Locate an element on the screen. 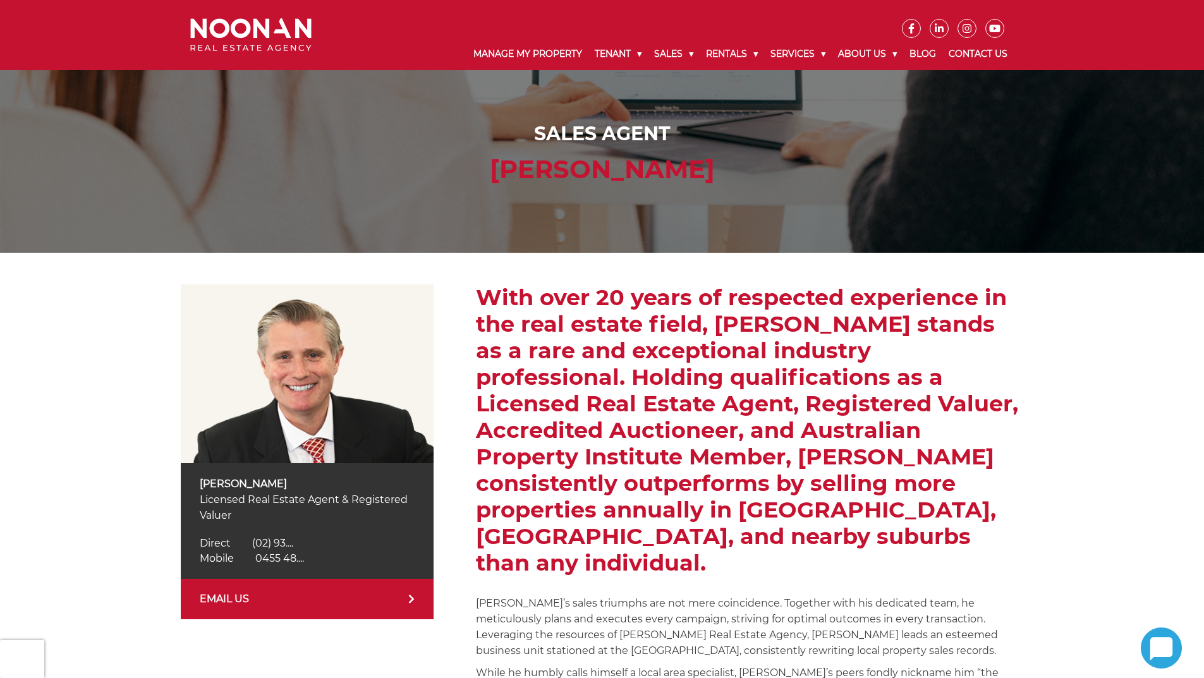 This screenshot has height=678, width=1204. a: EMAIL US is located at coordinates (307, 599).